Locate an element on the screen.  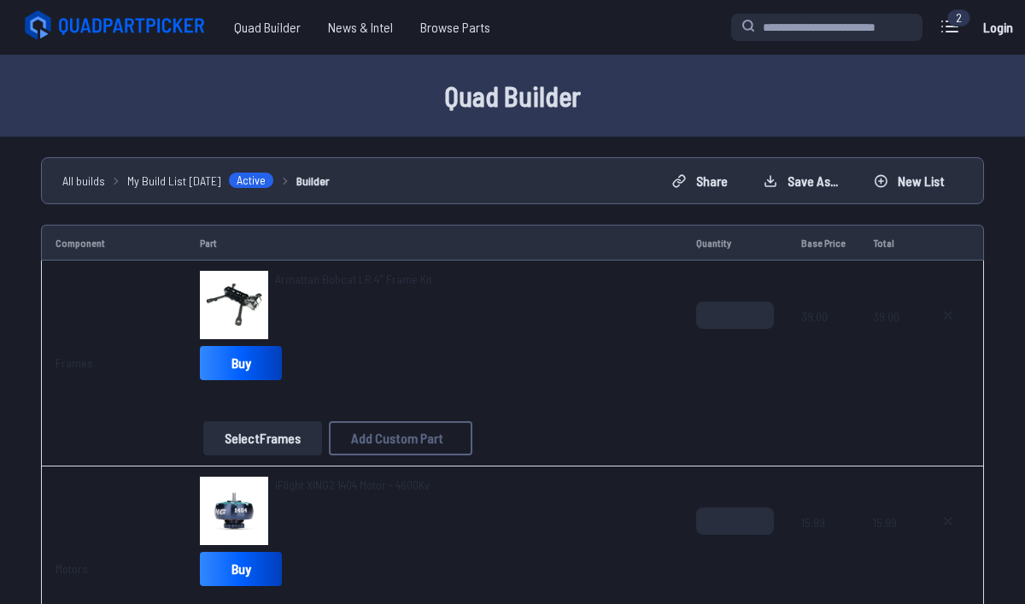
td: Base Price is located at coordinates (823, 243).